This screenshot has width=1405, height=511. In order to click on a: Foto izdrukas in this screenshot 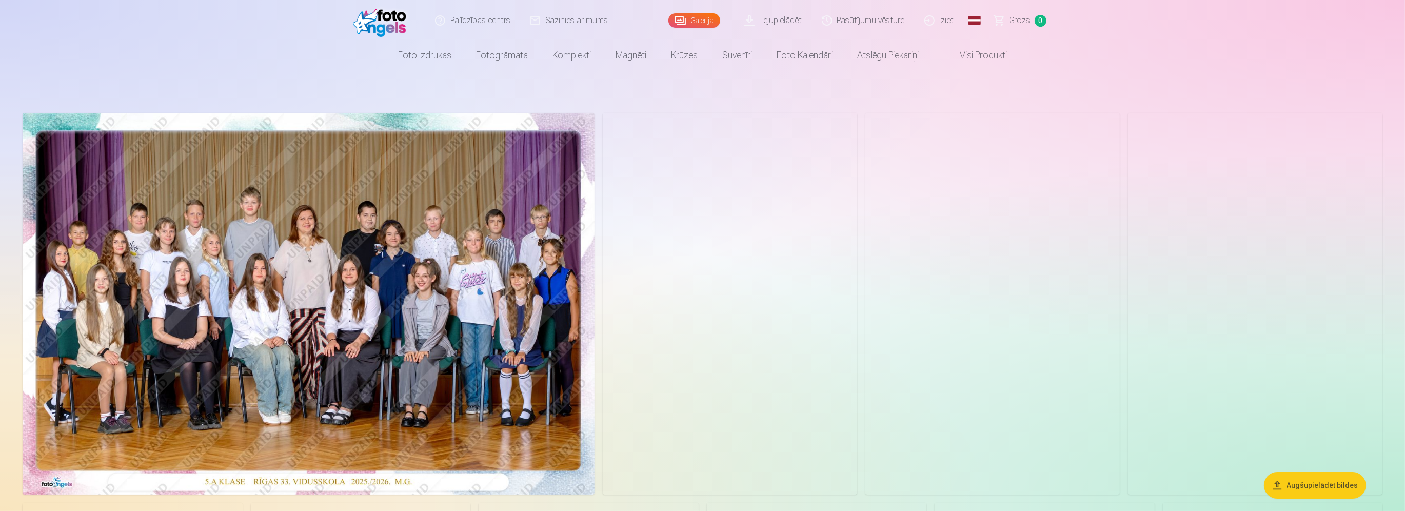, I will do `click(425, 55)`.